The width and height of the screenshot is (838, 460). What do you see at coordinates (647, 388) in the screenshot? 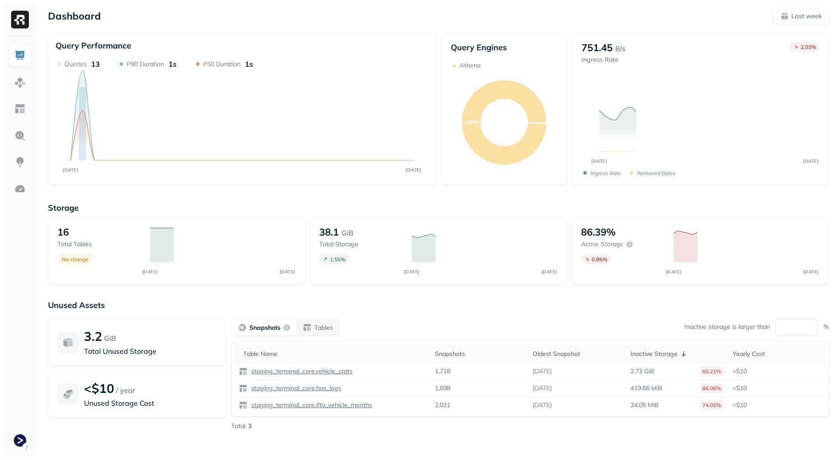
I see `p: 419.66 MiB` at bounding box center [647, 388].